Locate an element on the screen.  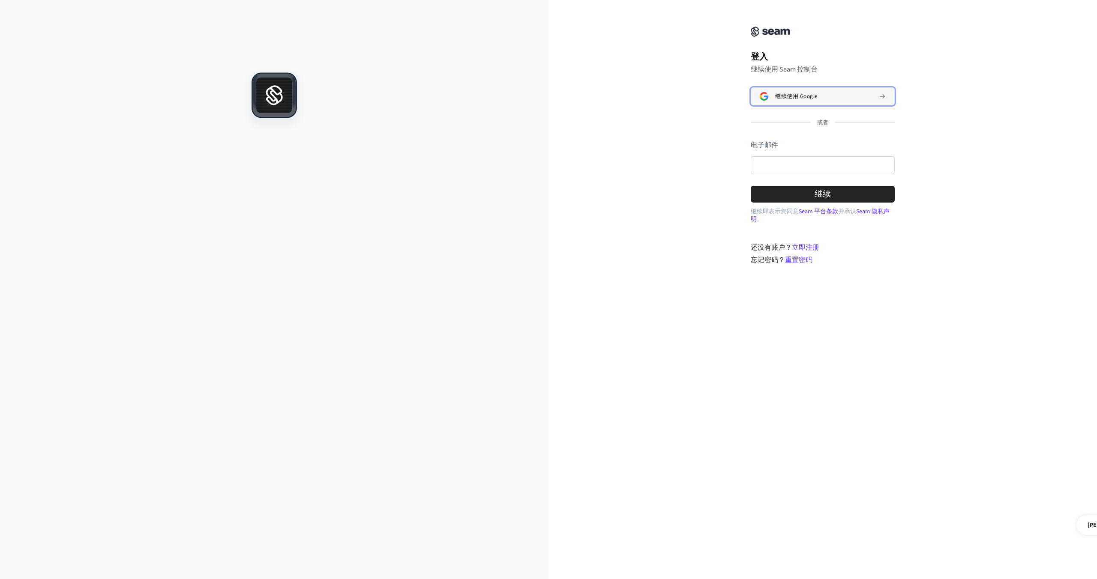
img: Seam控制台 is located at coordinates (770, 32).